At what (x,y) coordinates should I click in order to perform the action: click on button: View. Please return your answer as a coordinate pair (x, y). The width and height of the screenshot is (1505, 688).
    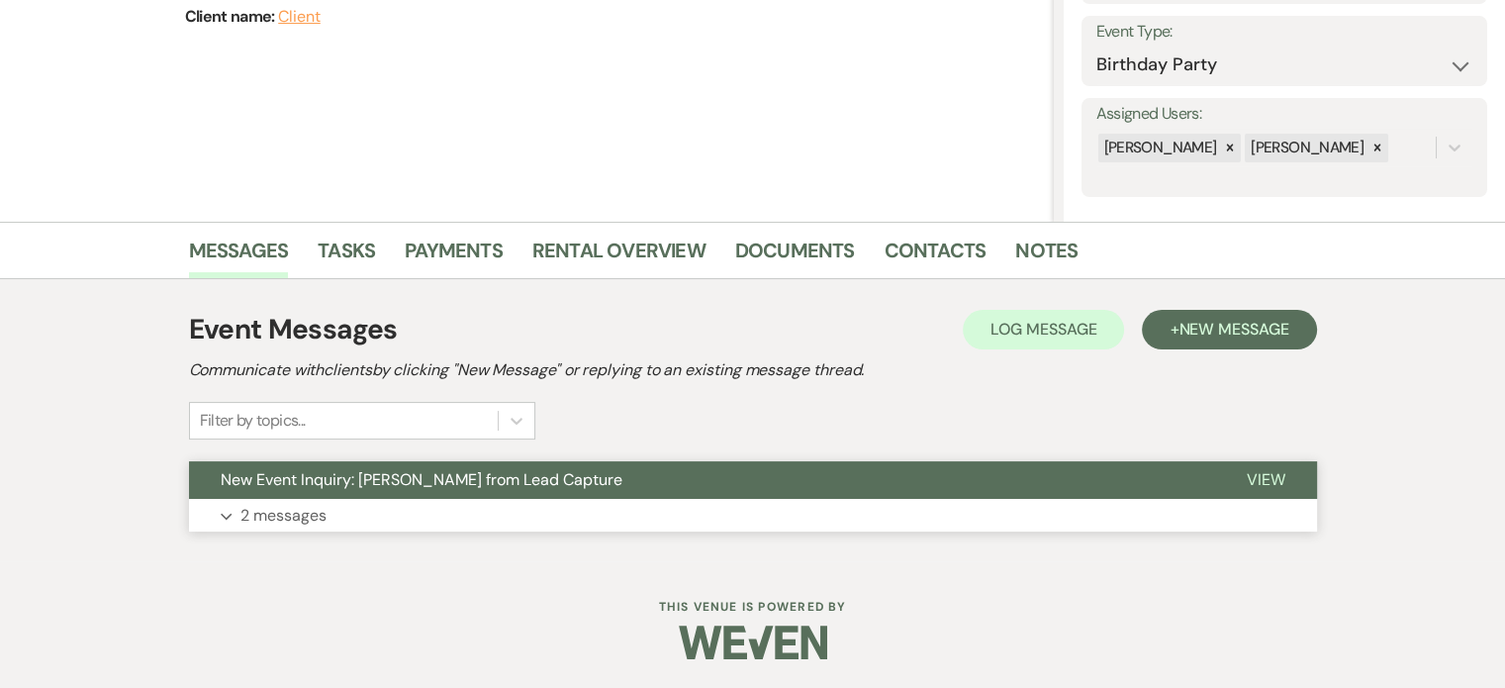
    Looking at the image, I should click on (1265, 480).